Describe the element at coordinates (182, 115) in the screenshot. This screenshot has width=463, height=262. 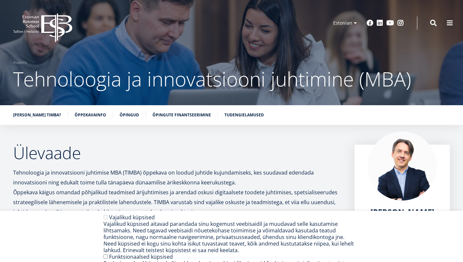
I see `a: Õpingute finantseerimine` at that location.